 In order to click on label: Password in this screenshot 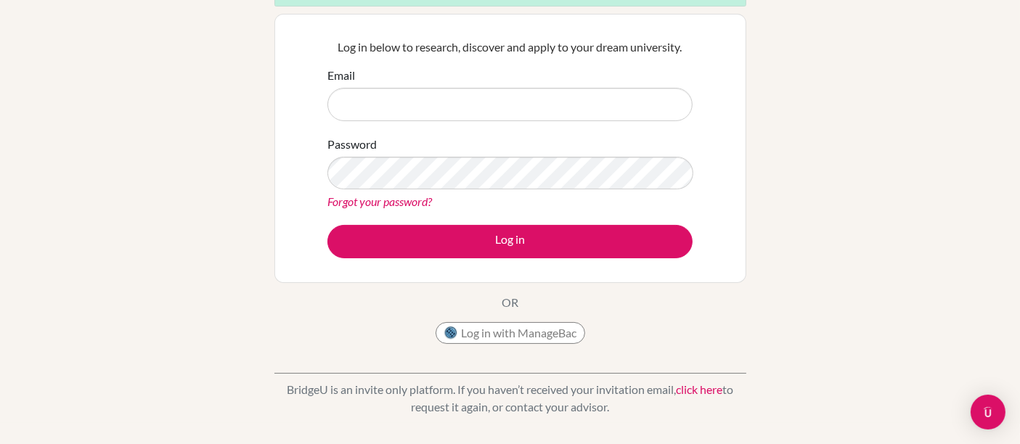, I will do `click(352, 144)`.